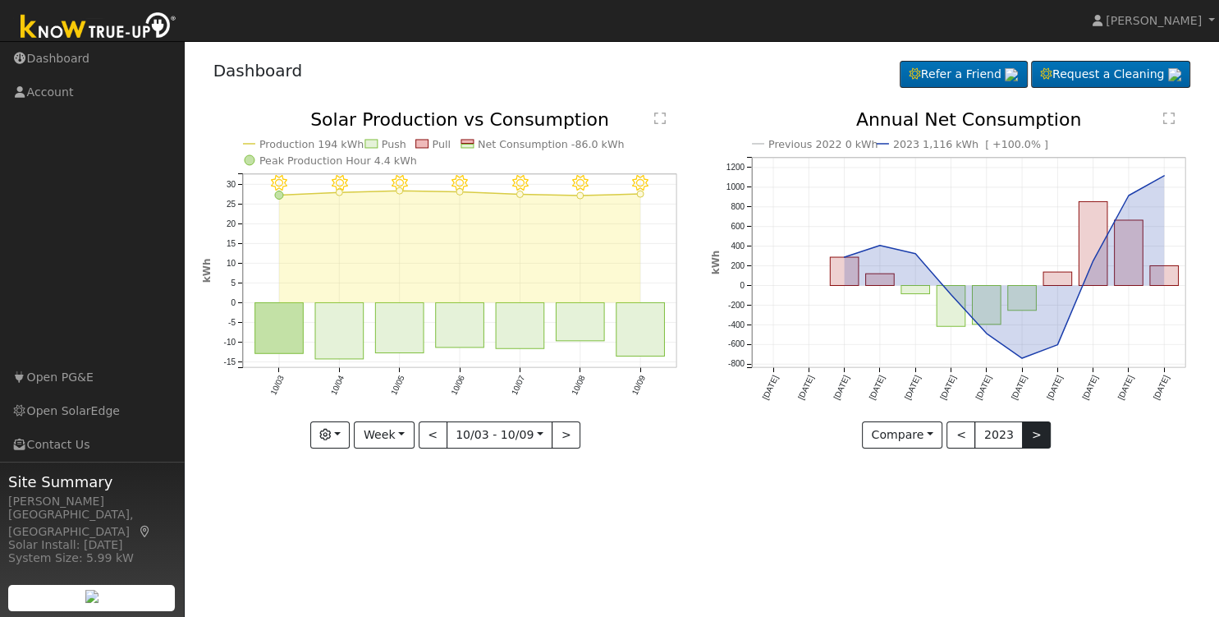  Describe the element at coordinates (277, 385) in the screenshot. I see `text: 10/03` at that location.